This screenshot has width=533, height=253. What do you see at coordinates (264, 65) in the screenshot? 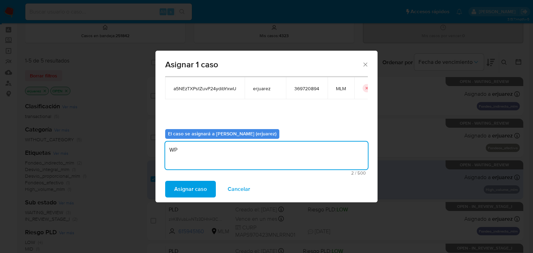
I see `span: Asignar 1 caso` at bounding box center [264, 65].